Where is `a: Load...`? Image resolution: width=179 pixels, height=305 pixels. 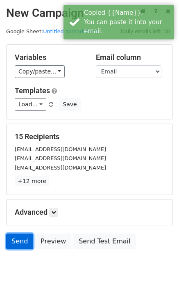
a: Load... is located at coordinates (30, 104).